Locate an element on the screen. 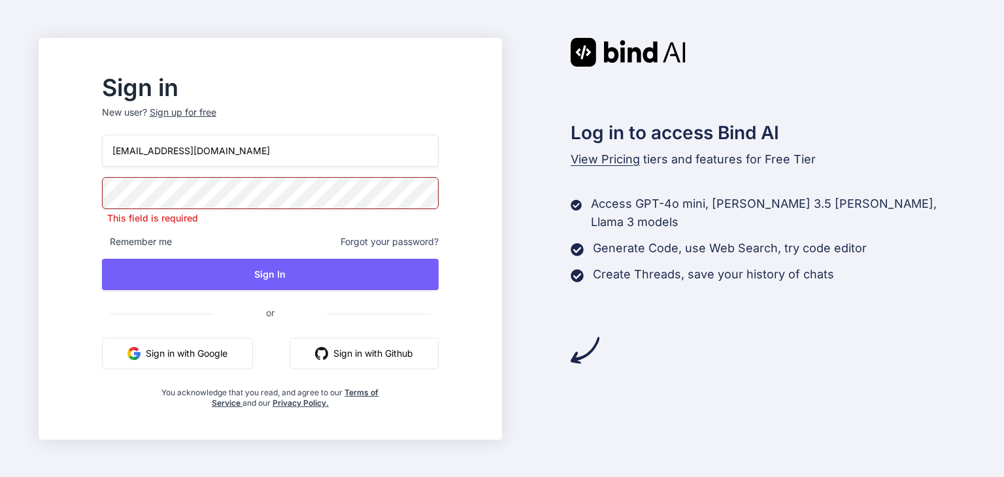 The width and height of the screenshot is (1004, 477). a: Privacy Policy. is located at coordinates (301, 402).